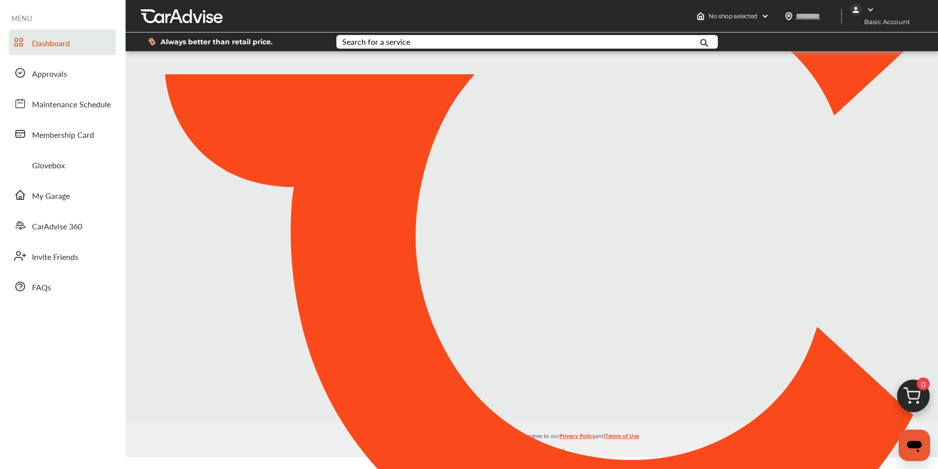  Describe the element at coordinates (62, 73) in the screenshot. I see `a: Approvals` at that location.